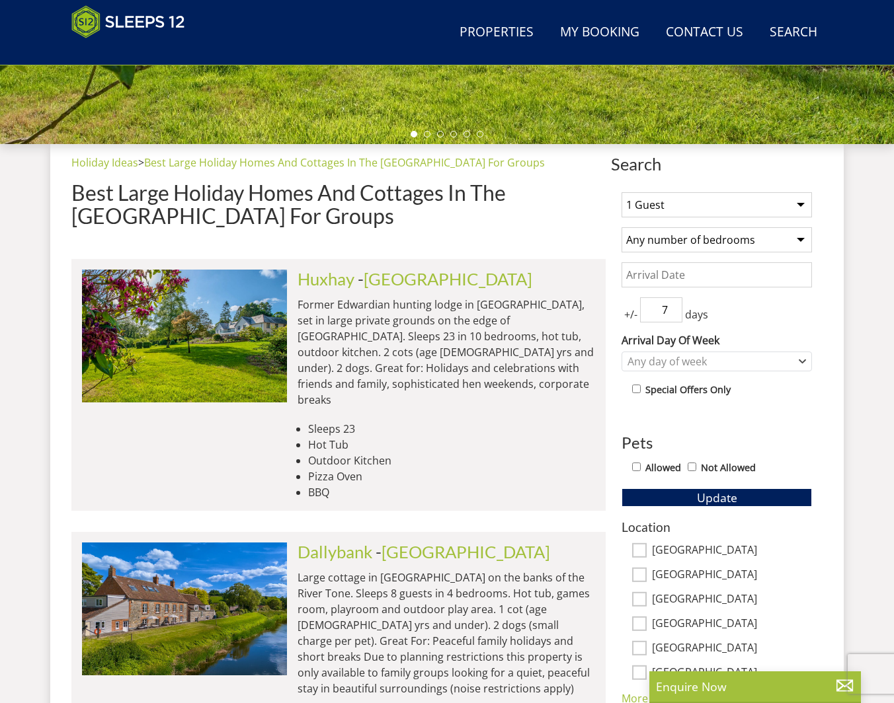 This screenshot has width=894, height=703. What do you see at coordinates (334, 552) in the screenshot?
I see `a: Dallybank` at bounding box center [334, 552].